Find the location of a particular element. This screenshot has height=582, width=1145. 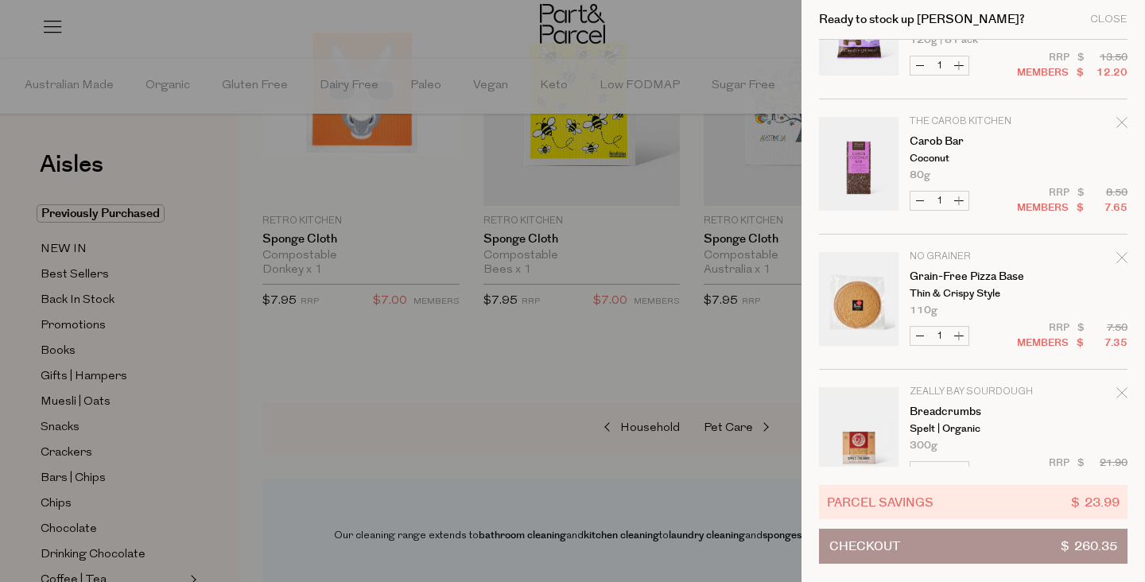

span: Parcel Savings is located at coordinates (880, 502).